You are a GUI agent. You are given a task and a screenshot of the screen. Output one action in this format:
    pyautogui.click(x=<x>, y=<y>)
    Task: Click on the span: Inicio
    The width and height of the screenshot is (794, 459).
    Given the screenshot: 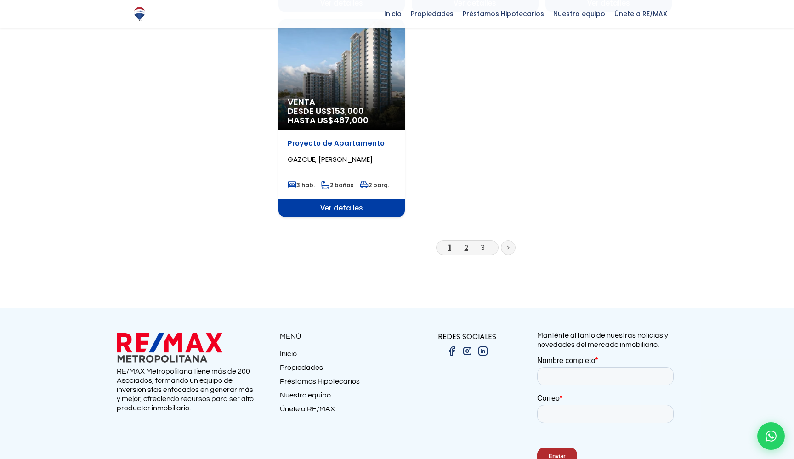 What is the action you would take?
    pyautogui.click(x=393, y=14)
    